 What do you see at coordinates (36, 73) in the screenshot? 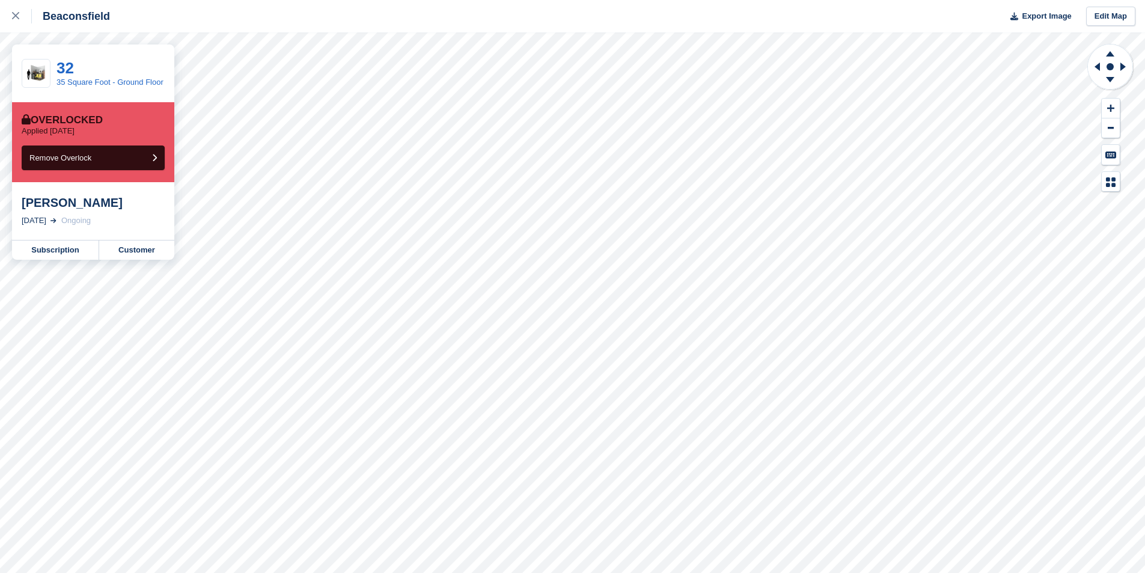
I see `img: 35-sqft-unit.jpg` at bounding box center [36, 73].